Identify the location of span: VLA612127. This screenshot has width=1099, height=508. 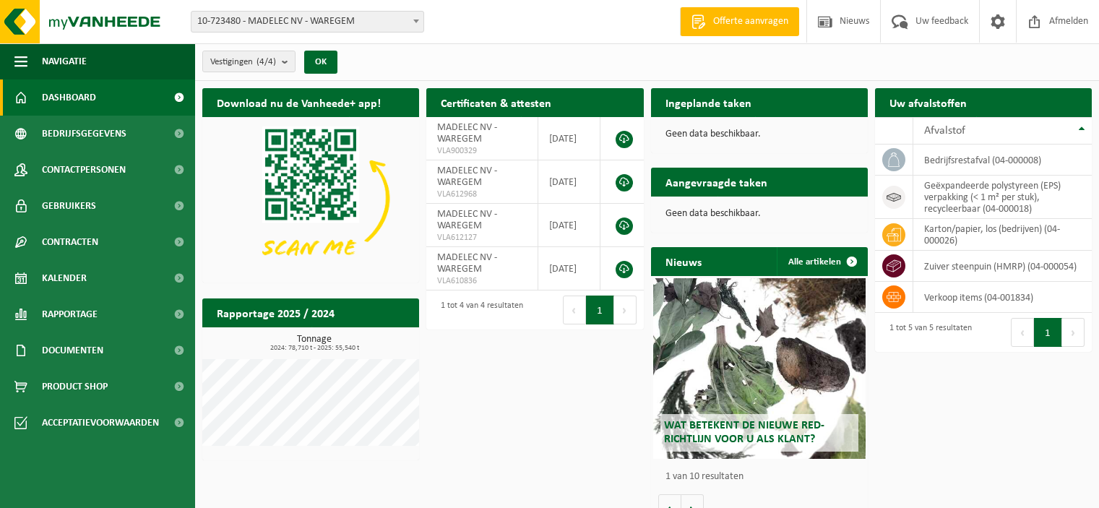
(481, 238).